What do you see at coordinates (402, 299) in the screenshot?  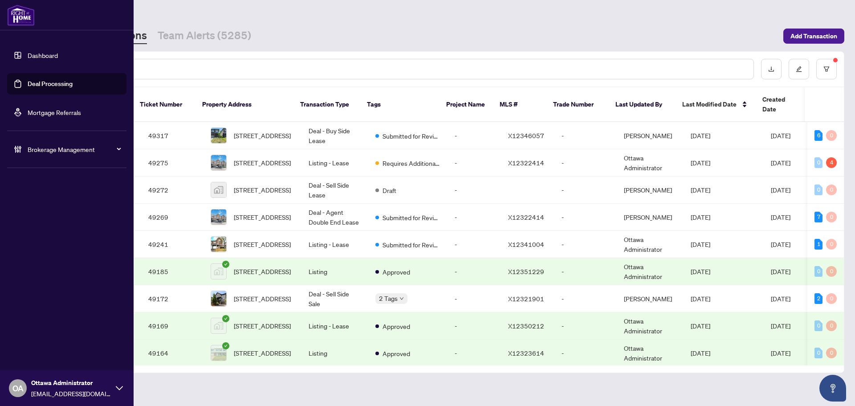 I see `span: down` at bounding box center [402, 299].